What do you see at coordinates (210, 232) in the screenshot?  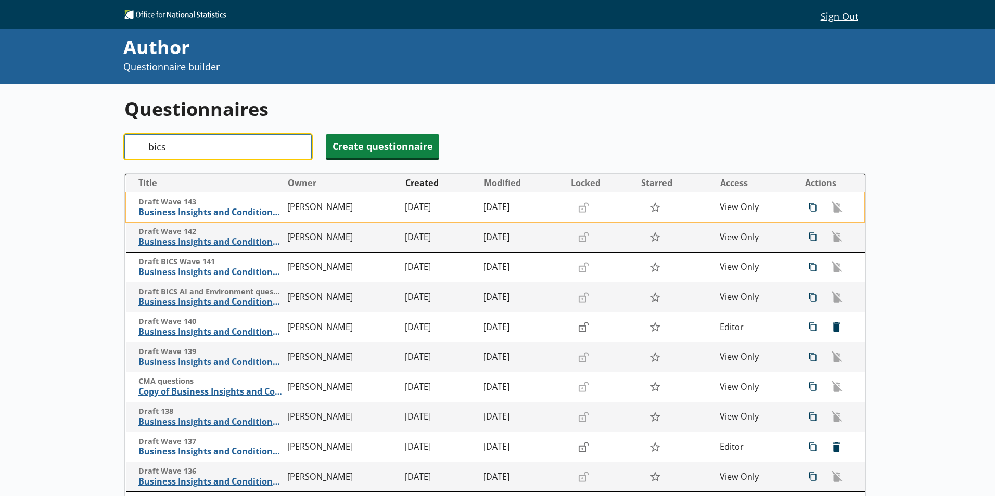 I see `span: Draft Wave 142` at bounding box center [210, 232].